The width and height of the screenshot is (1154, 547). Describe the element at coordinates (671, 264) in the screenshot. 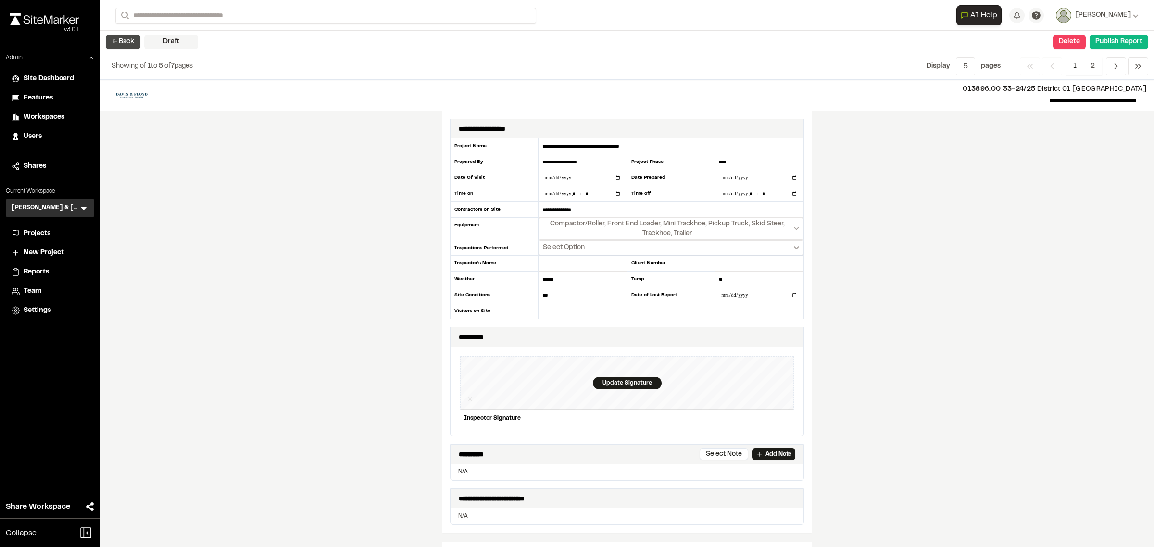

I see `div: Client Number` at that location.